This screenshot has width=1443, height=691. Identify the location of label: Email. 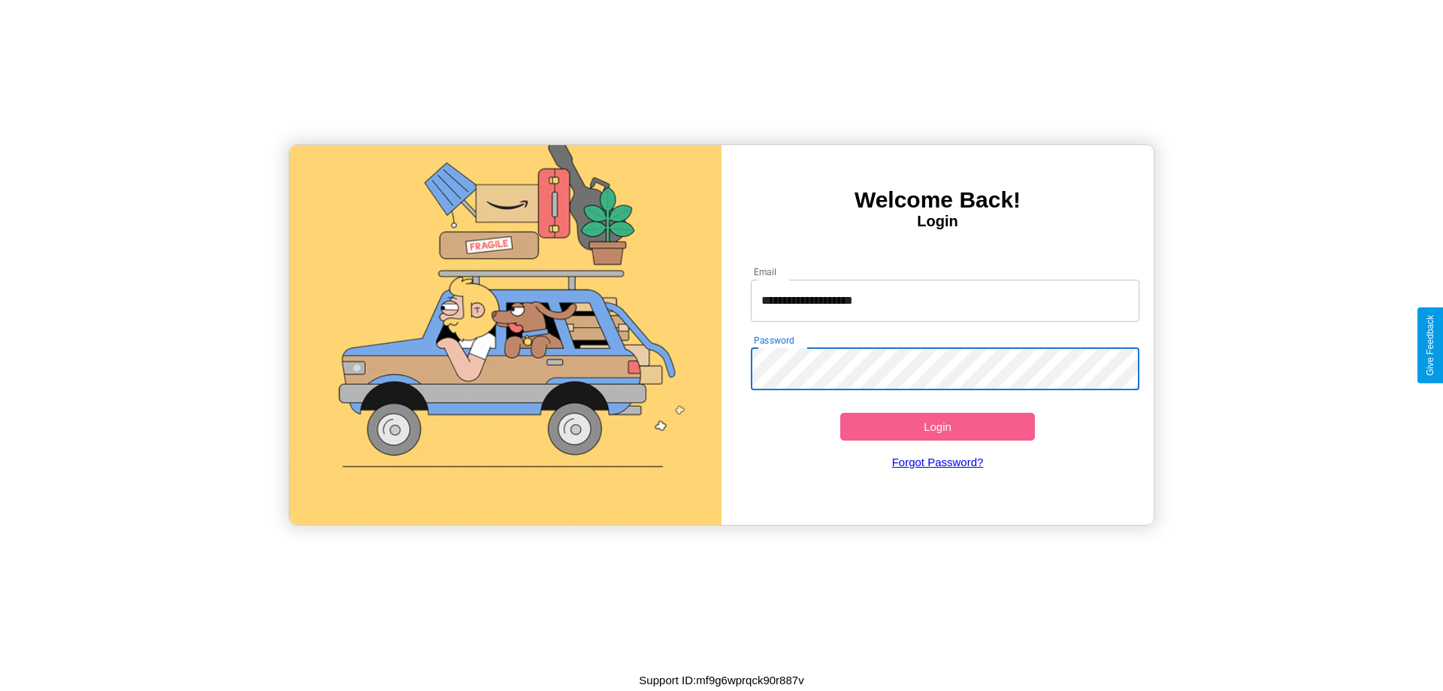
(765, 271).